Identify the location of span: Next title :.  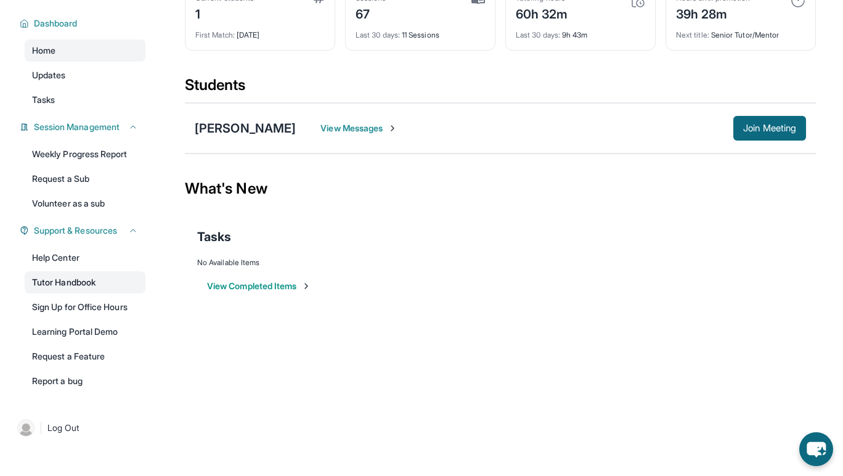
(693, 35).